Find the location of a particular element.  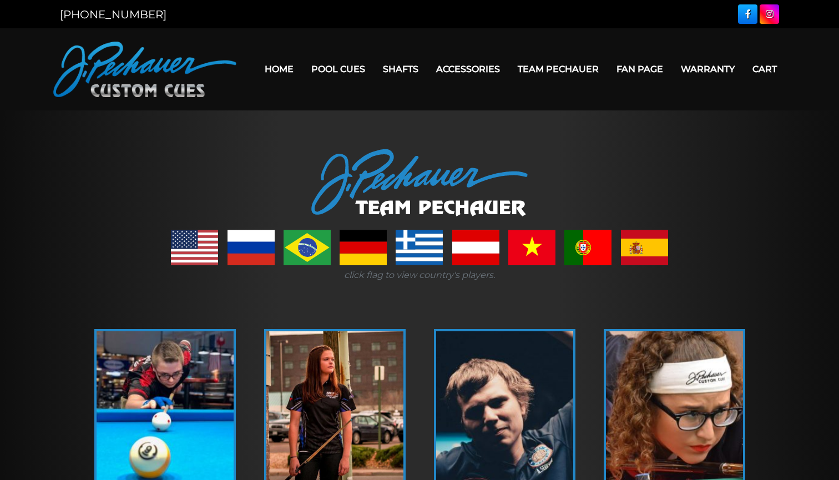

a: Home is located at coordinates (279, 69).